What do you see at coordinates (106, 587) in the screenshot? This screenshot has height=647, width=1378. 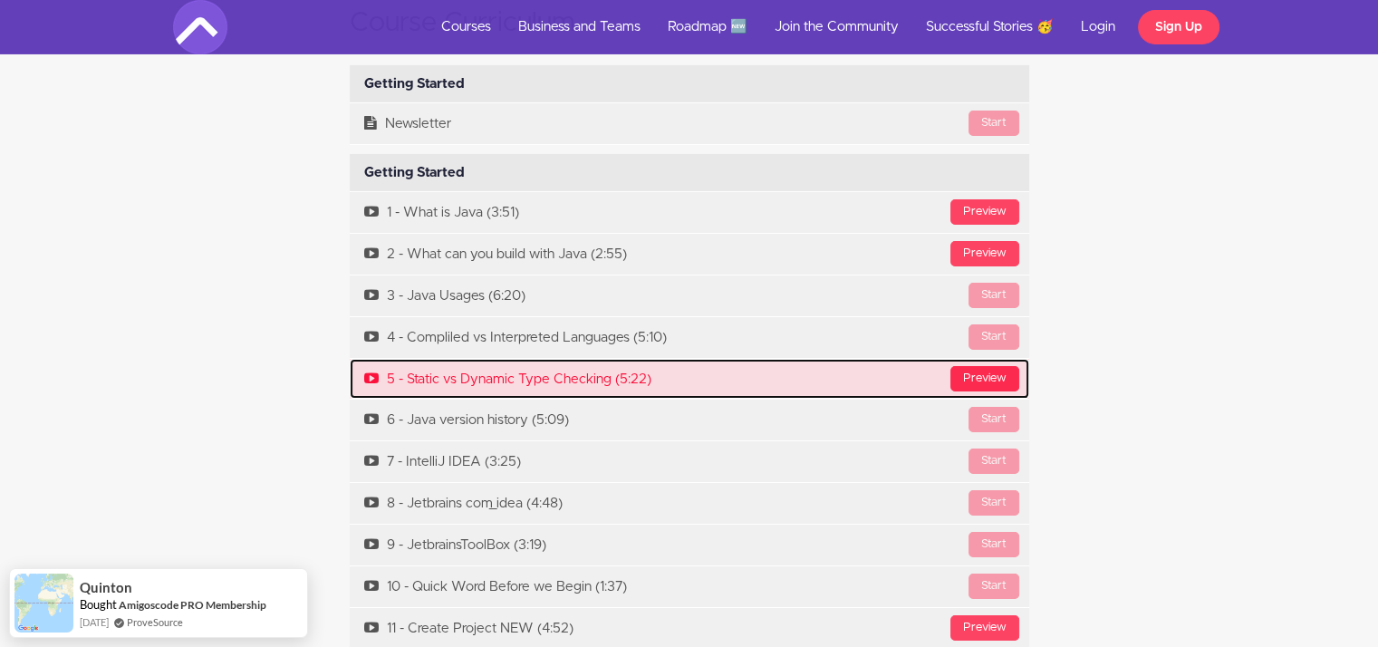 I see `span: Quinton` at bounding box center [106, 587].